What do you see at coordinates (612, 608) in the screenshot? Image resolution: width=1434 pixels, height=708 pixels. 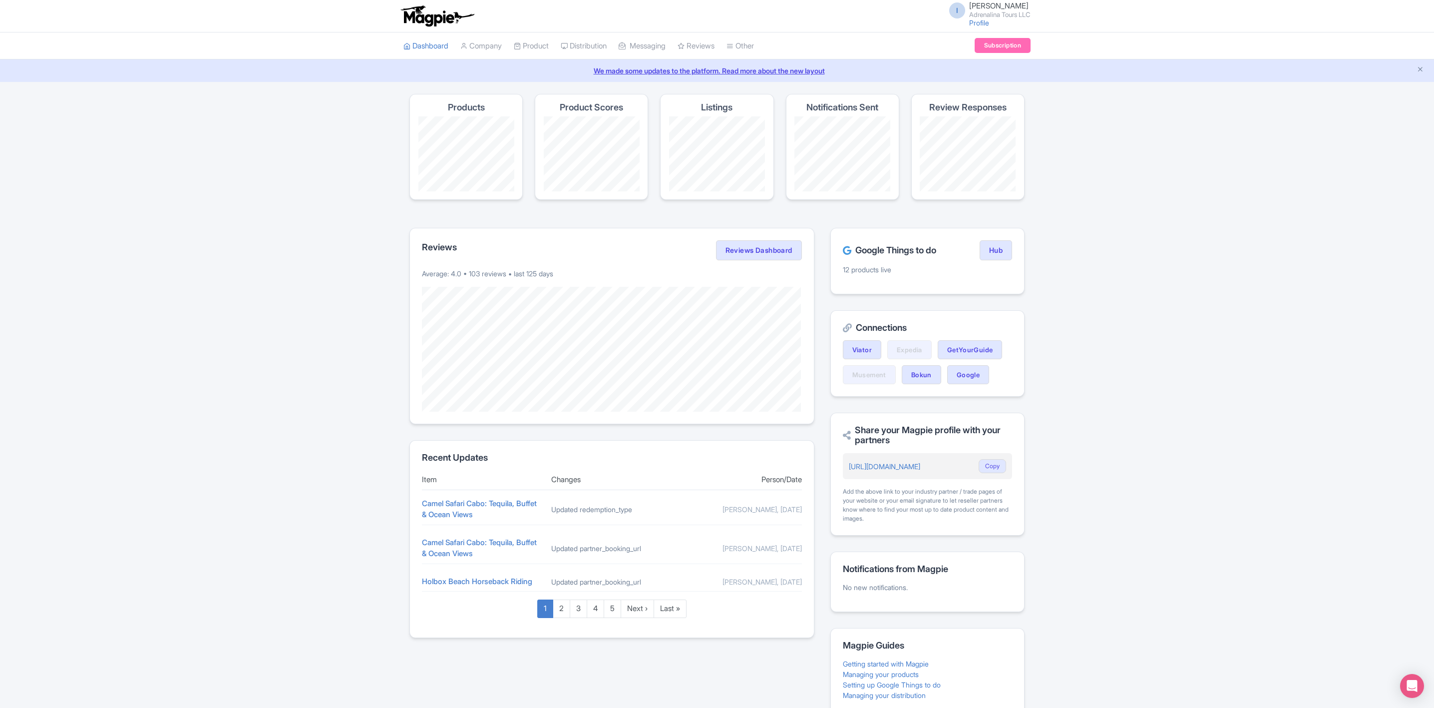 I see `a: 5` at bounding box center [612, 608].